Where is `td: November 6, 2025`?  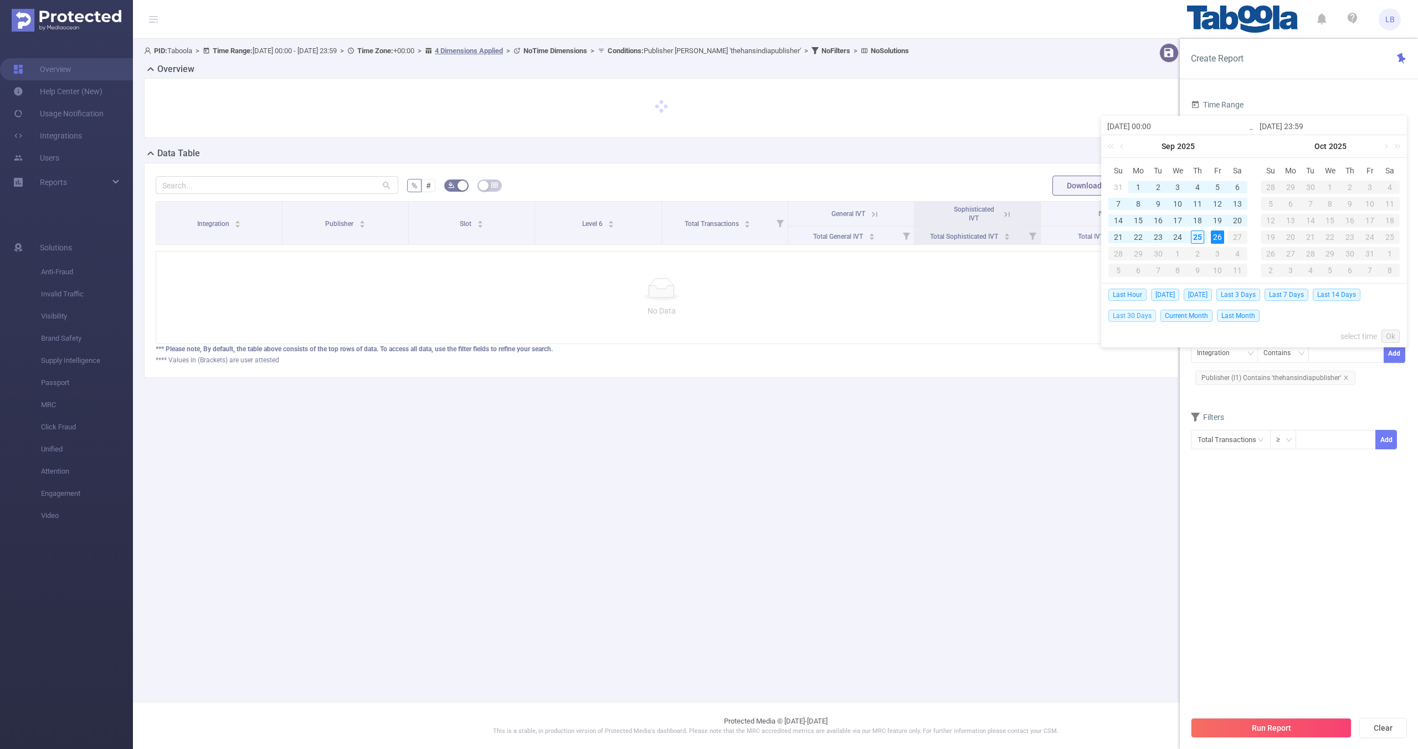 td: November 6, 2025 is located at coordinates (1350, 270).